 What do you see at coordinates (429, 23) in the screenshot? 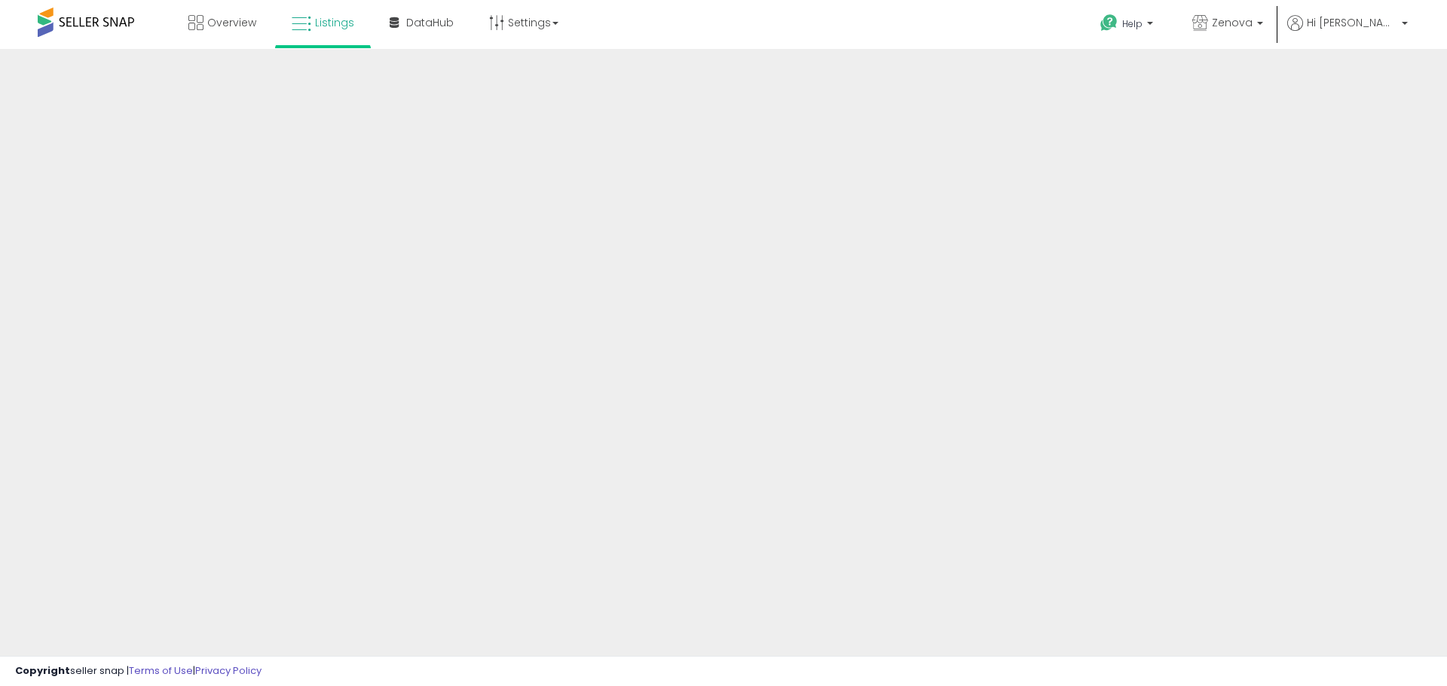
I see `span: DataHub` at bounding box center [429, 23].